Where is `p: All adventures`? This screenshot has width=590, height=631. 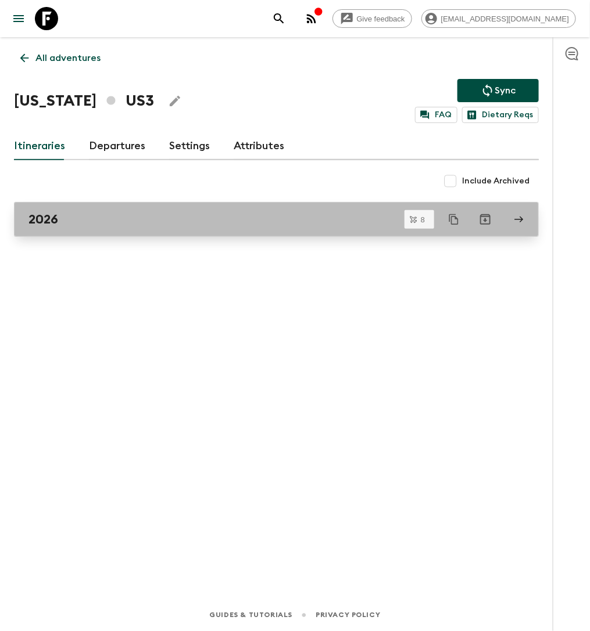 p: All adventures is located at coordinates (68, 58).